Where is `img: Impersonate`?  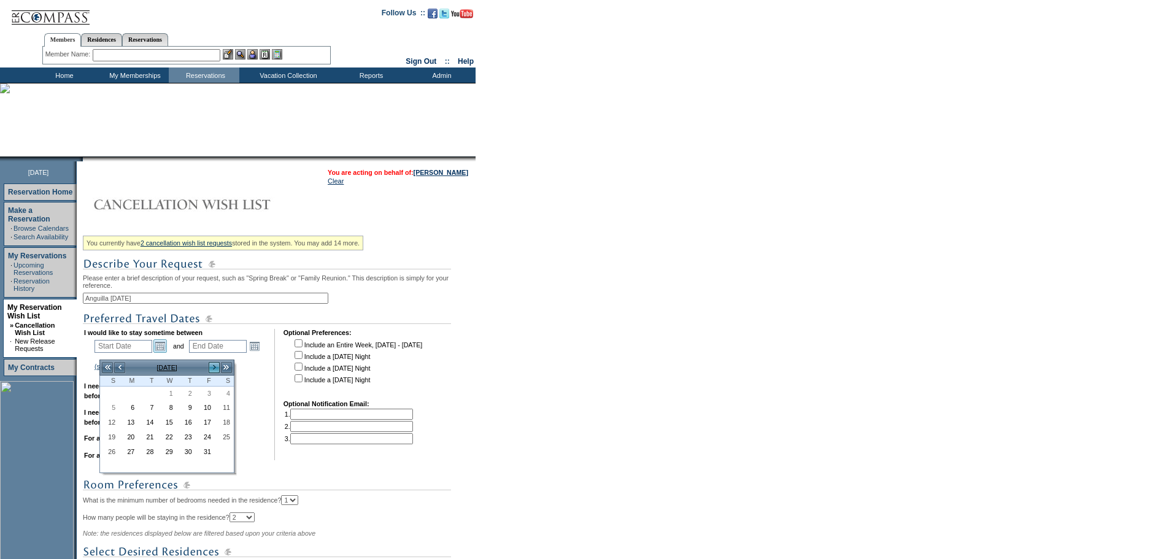 img: Impersonate is located at coordinates (252, 54).